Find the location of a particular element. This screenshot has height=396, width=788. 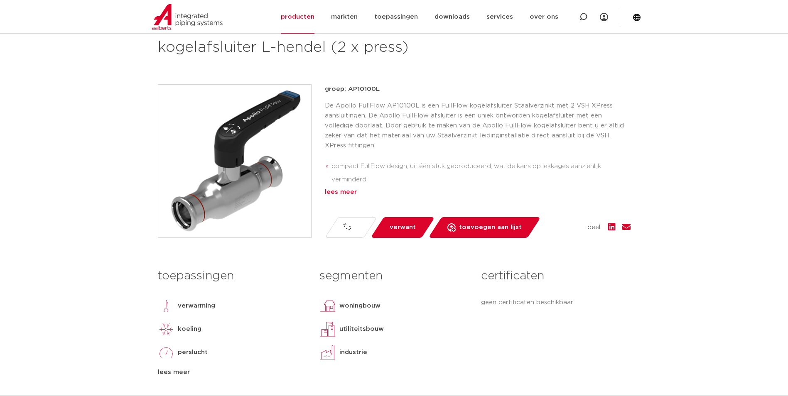

h3: toepassingen is located at coordinates (232, 276).